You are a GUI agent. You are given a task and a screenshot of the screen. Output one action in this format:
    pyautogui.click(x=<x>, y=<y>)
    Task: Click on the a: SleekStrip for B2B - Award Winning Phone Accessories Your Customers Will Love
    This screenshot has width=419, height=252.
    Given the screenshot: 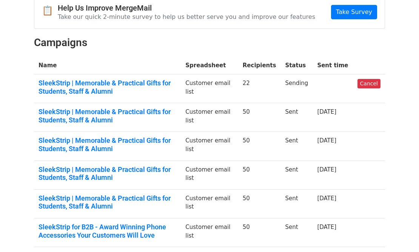 What is the action you would take?
    pyautogui.click(x=107, y=231)
    